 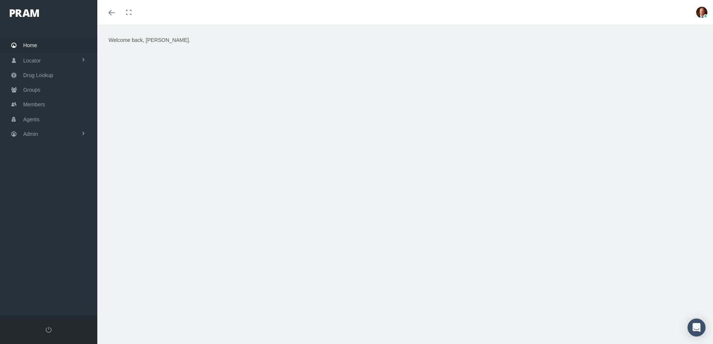 I want to click on img: S_Profile_Picture_693.jpg, so click(x=701, y=12).